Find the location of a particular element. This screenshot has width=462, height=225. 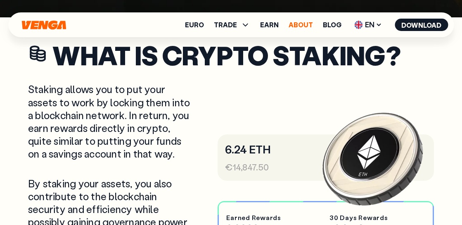

button: Download is located at coordinates (421, 25).